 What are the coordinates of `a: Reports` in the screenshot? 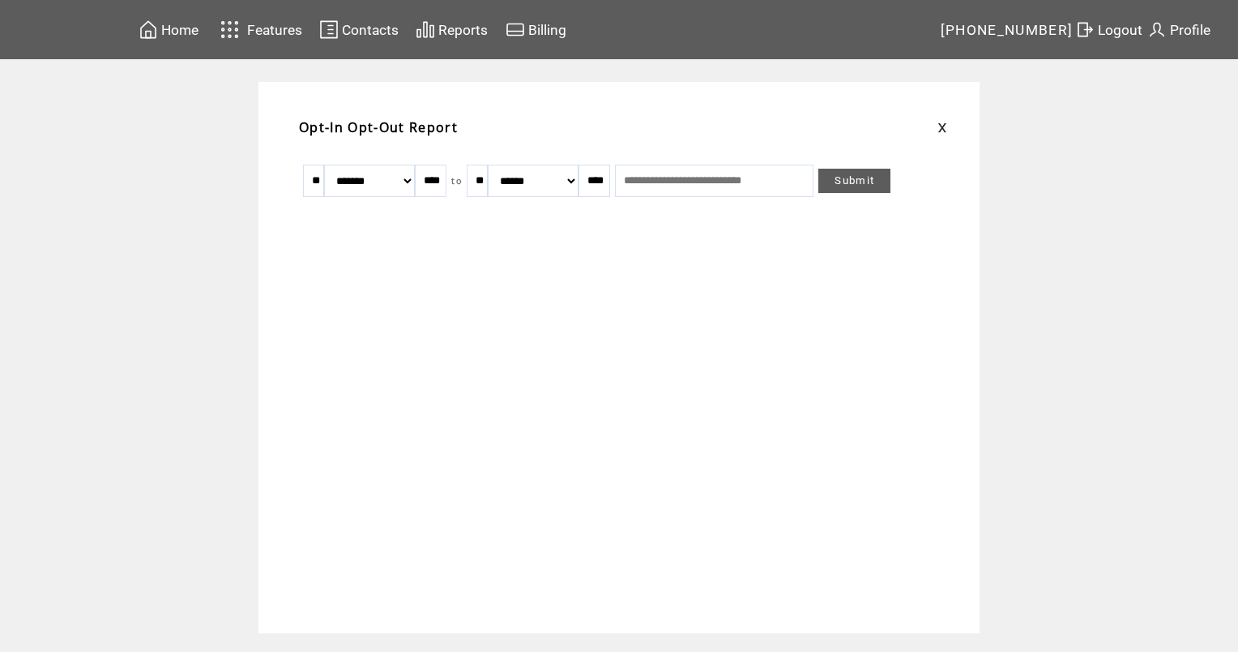 It's located at (451, 29).